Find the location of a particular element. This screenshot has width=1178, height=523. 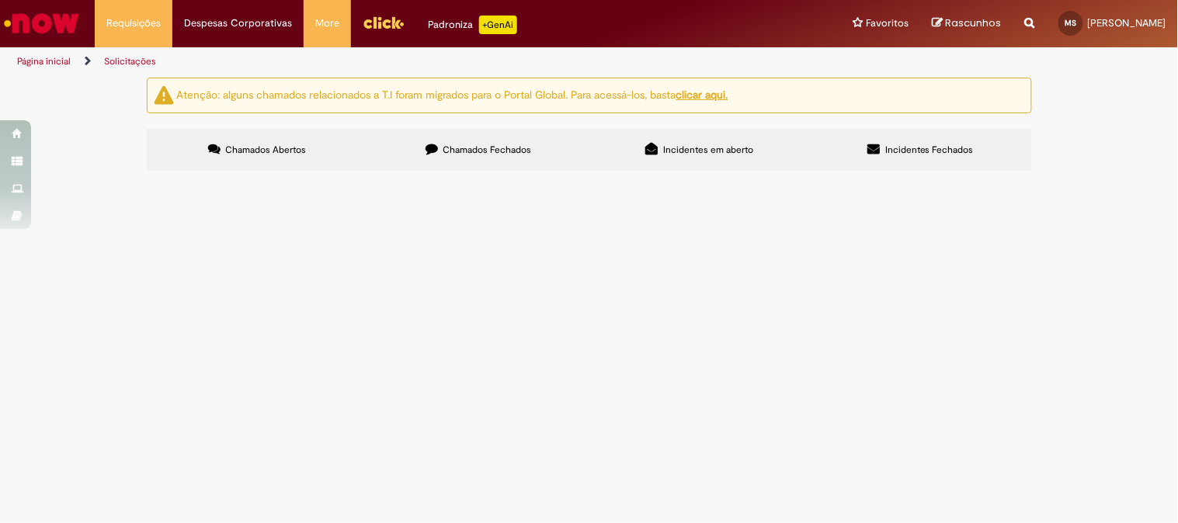

span: Despesas Corporativas is located at coordinates (238, 23).